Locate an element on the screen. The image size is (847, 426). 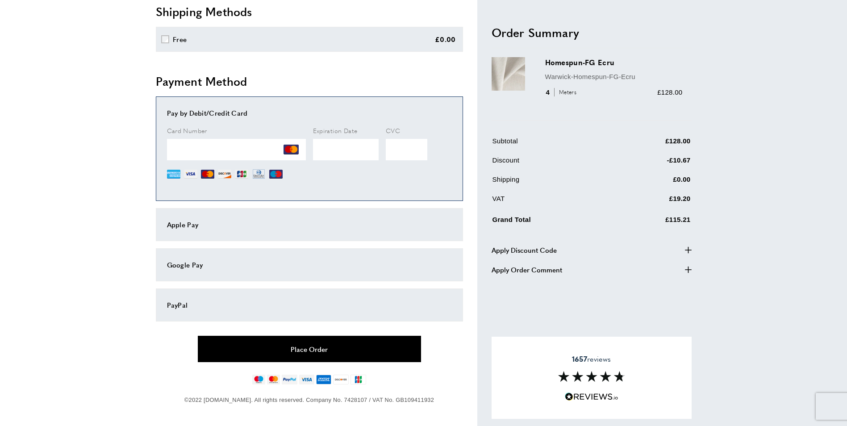
img: DN.png is located at coordinates (259, 174).